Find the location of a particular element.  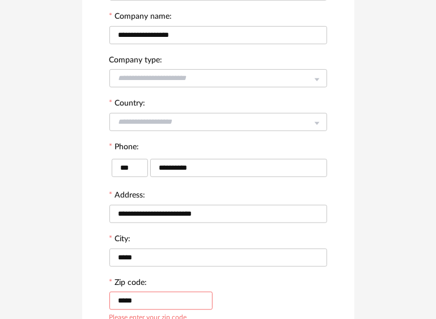

label: Company type: is located at coordinates (136, 61).